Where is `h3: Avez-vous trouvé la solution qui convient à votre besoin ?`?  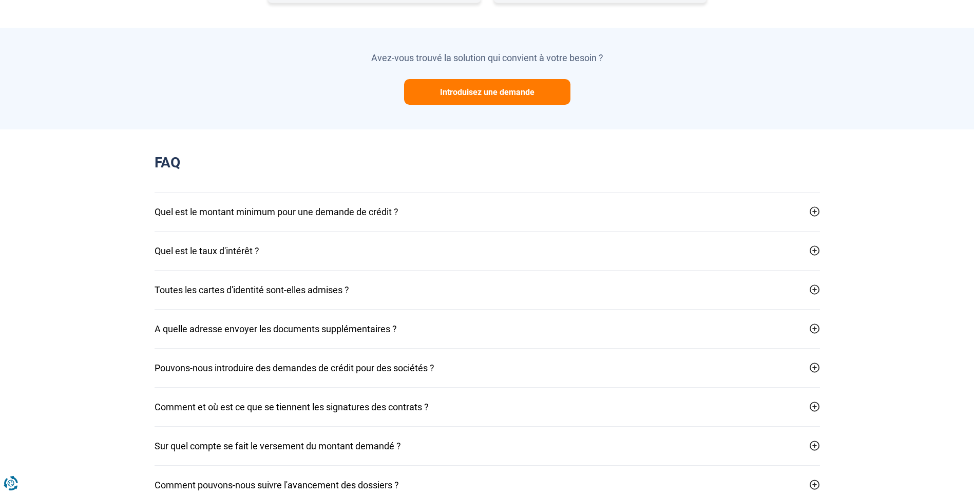
h3: Avez-vous trouvé la solution qui convient à votre besoin ? is located at coordinates (487, 58).